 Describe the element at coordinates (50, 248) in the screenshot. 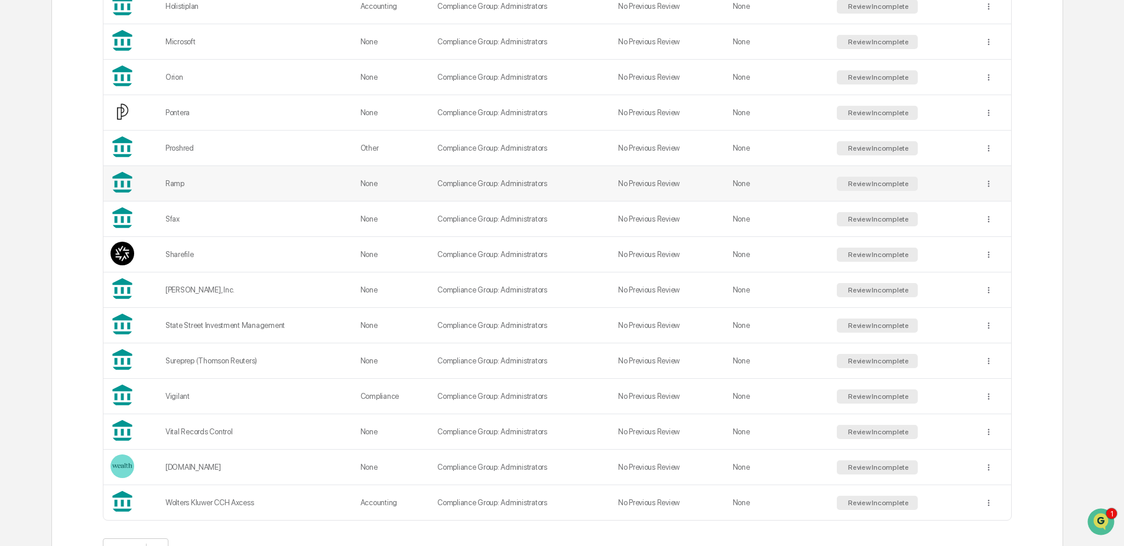

I see `span: Preclearance` at that location.